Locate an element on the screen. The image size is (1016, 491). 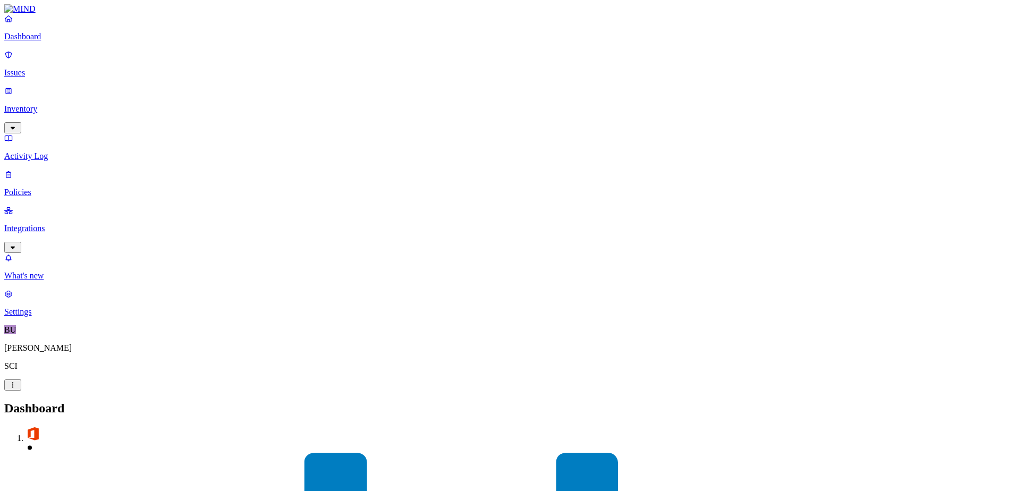
span: BU is located at coordinates (10, 329).